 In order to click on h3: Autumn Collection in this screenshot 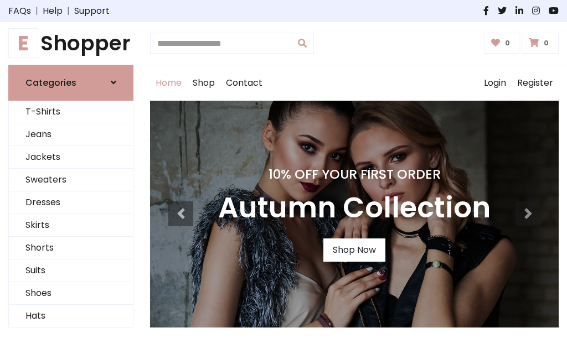, I will do `click(354, 208)`.